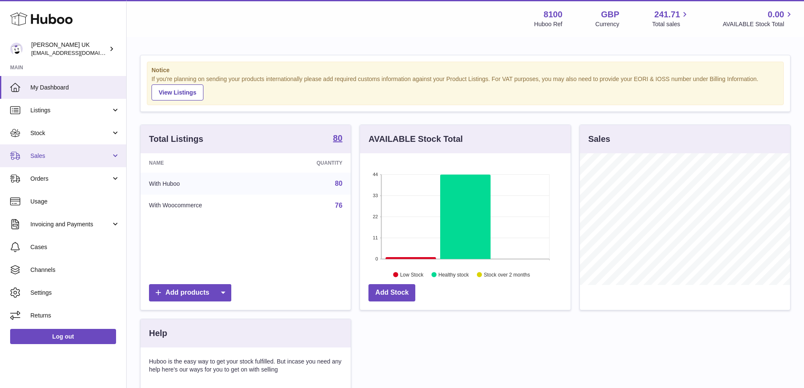  What do you see at coordinates (75, 270) in the screenshot?
I see `span: Channels` at bounding box center [75, 270].